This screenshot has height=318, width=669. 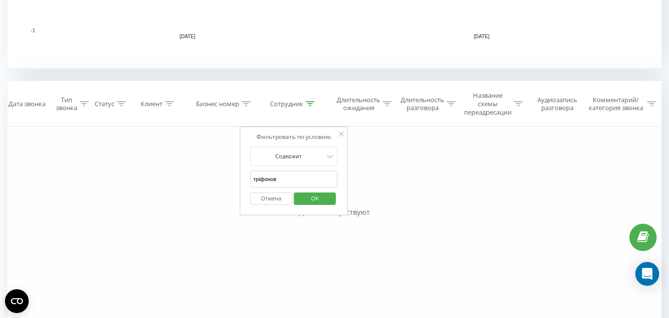 I want to click on div: Клиент, so click(x=152, y=104).